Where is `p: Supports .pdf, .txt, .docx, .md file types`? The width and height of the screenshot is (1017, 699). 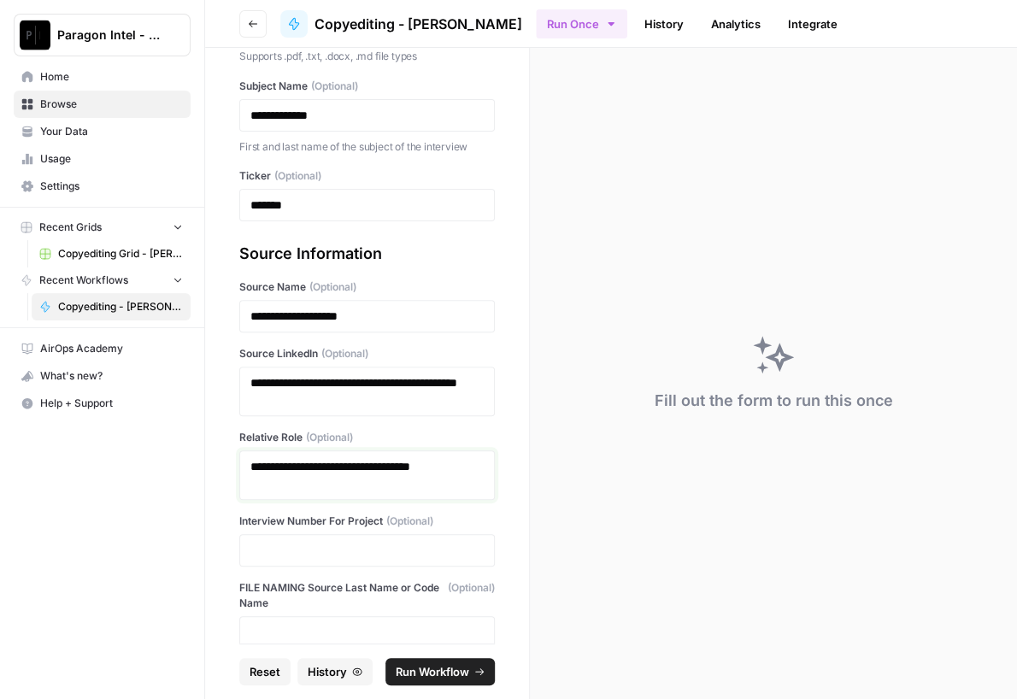 p: Supports .pdf, .txt, .docx, .md file types is located at coordinates (367, 56).